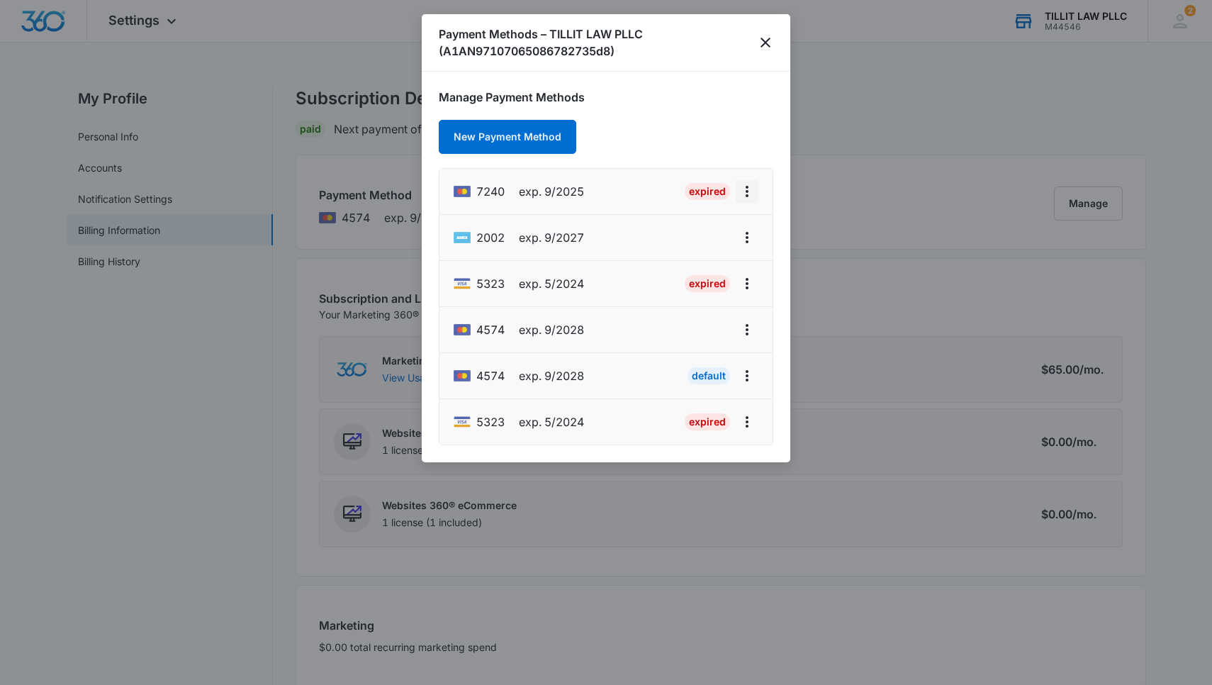 The image size is (1212, 685). Describe the element at coordinates (508, 137) in the screenshot. I see `button: New Payment Method` at that location.